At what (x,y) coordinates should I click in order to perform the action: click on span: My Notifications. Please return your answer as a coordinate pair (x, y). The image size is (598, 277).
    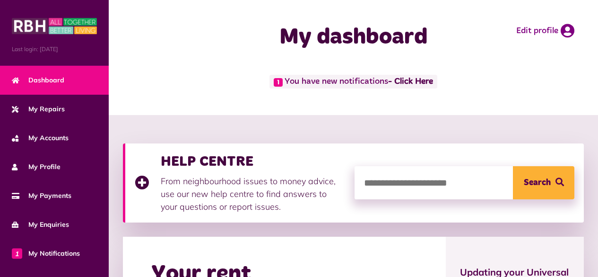
    Looking at the image, I should click on (46, 253).